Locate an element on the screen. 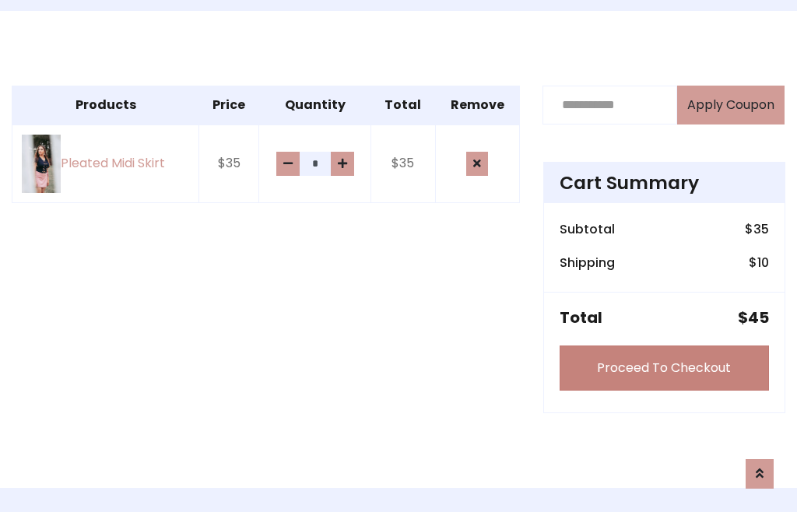 This screenshot has height=512, width=797. a: Proceed To Checkout is located at coordinates (664, 368).